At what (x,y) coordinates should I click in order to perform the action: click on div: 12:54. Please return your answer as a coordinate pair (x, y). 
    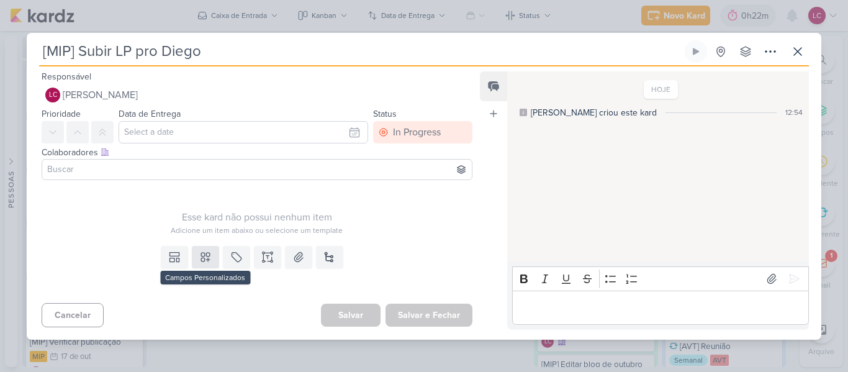
    Looking at the image, I should click on (794, 112).